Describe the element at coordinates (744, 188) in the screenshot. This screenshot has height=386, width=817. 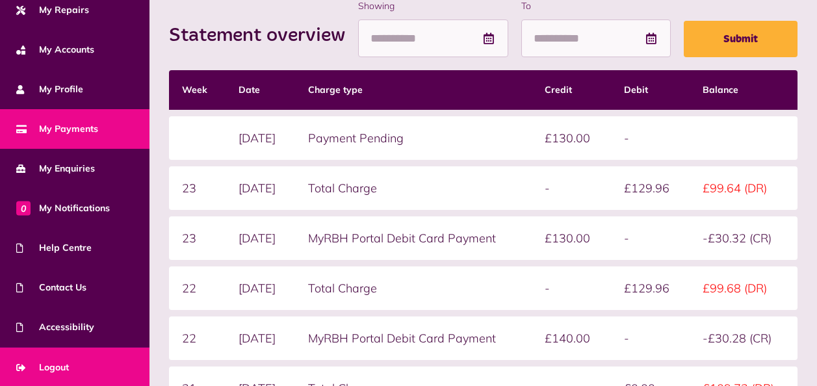
I see `td: £99.64 (DR)` at that location.